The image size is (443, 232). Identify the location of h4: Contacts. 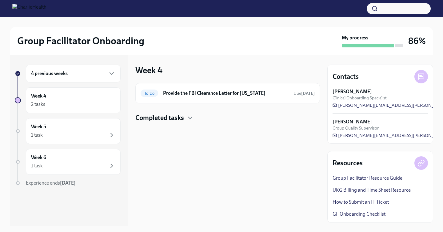
(346, 77).